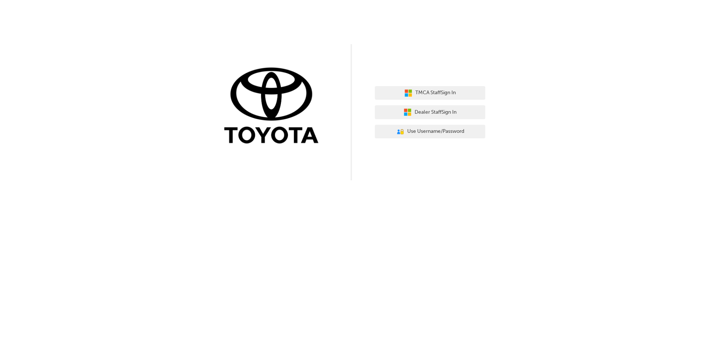 The image size is (704, 340). What do you see at coordinates (430, 132) in the screenshot?
I see `button: Use Username/Password` at bounding box center [430, 132].